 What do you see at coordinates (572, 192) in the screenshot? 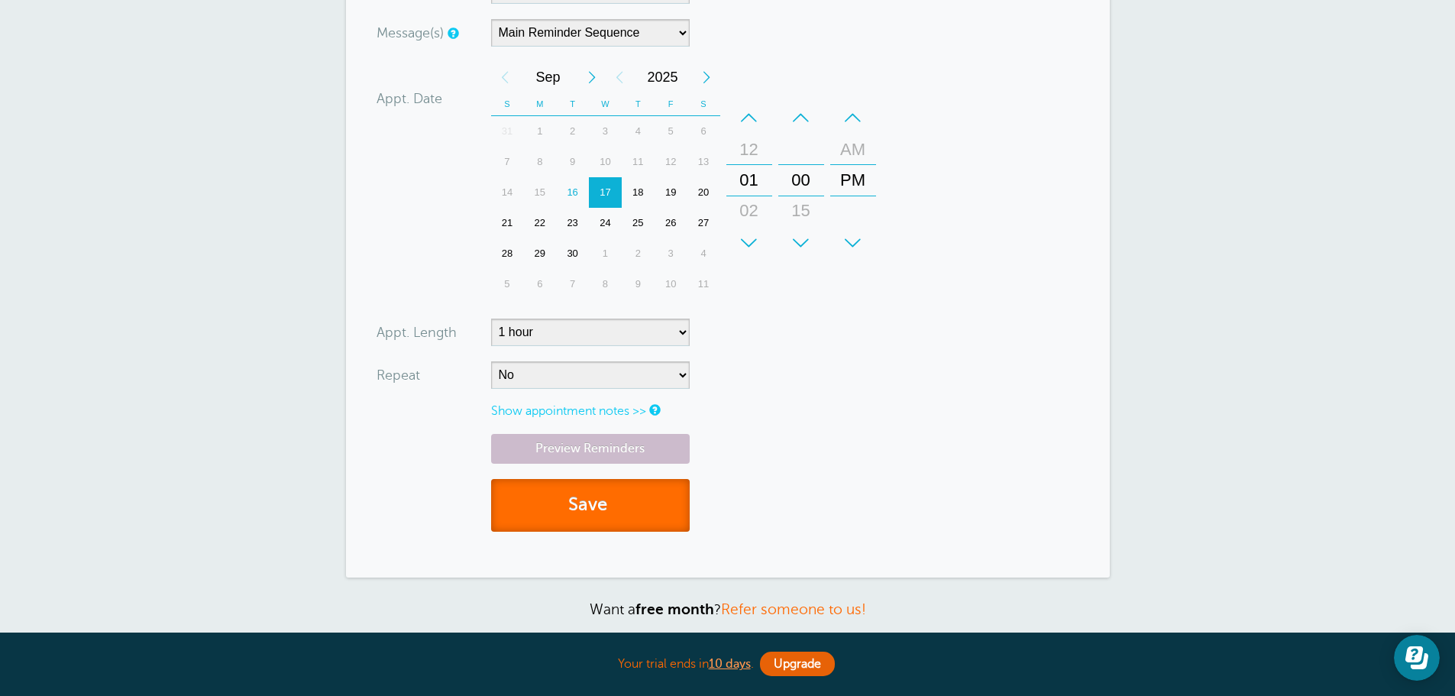
I see `div: 16` at bounding box center [572, 192].